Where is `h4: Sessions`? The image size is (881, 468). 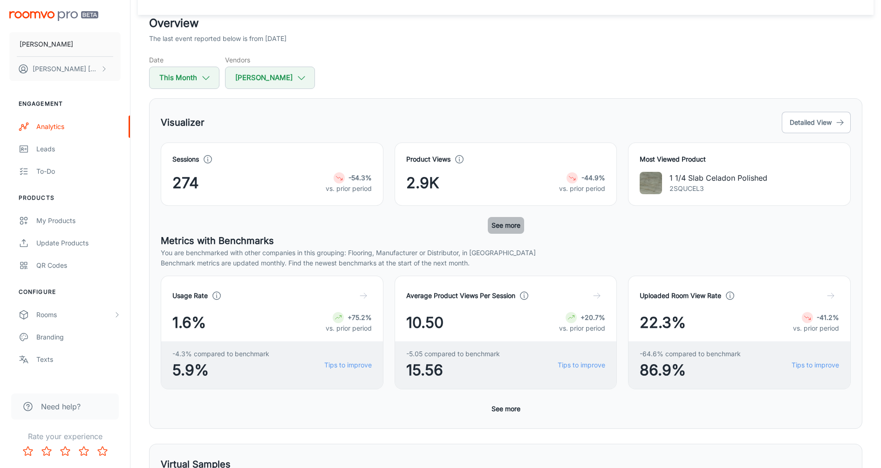 h4: Sessions is located at coordinates (185, 159).